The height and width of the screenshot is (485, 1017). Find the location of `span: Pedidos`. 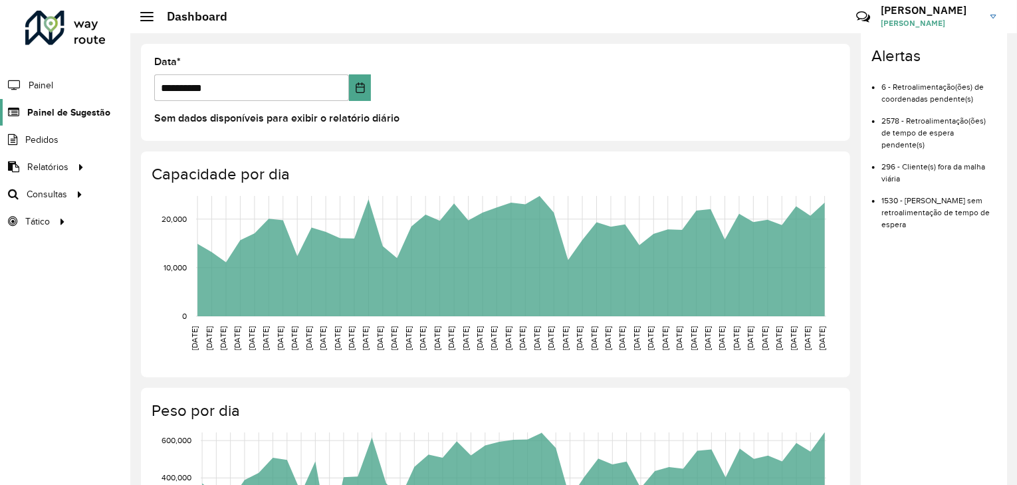

span: Pedidos is located at coordinates (42, 140).